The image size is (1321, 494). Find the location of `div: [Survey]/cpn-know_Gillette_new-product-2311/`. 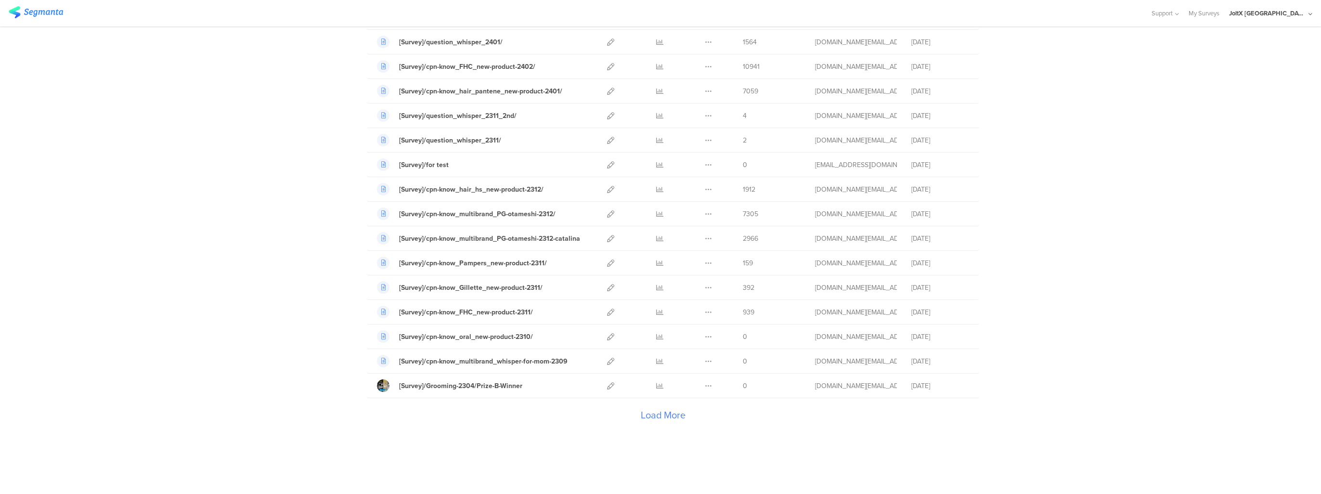

div: [Survey]/cpn-know_Gillette_new-product-2311/ is located at coordinates (471, 287).